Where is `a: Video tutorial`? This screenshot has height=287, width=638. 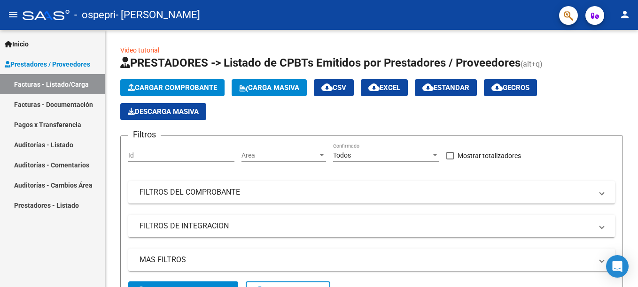
a: Video tutorial is located at coordinates (139, 50).